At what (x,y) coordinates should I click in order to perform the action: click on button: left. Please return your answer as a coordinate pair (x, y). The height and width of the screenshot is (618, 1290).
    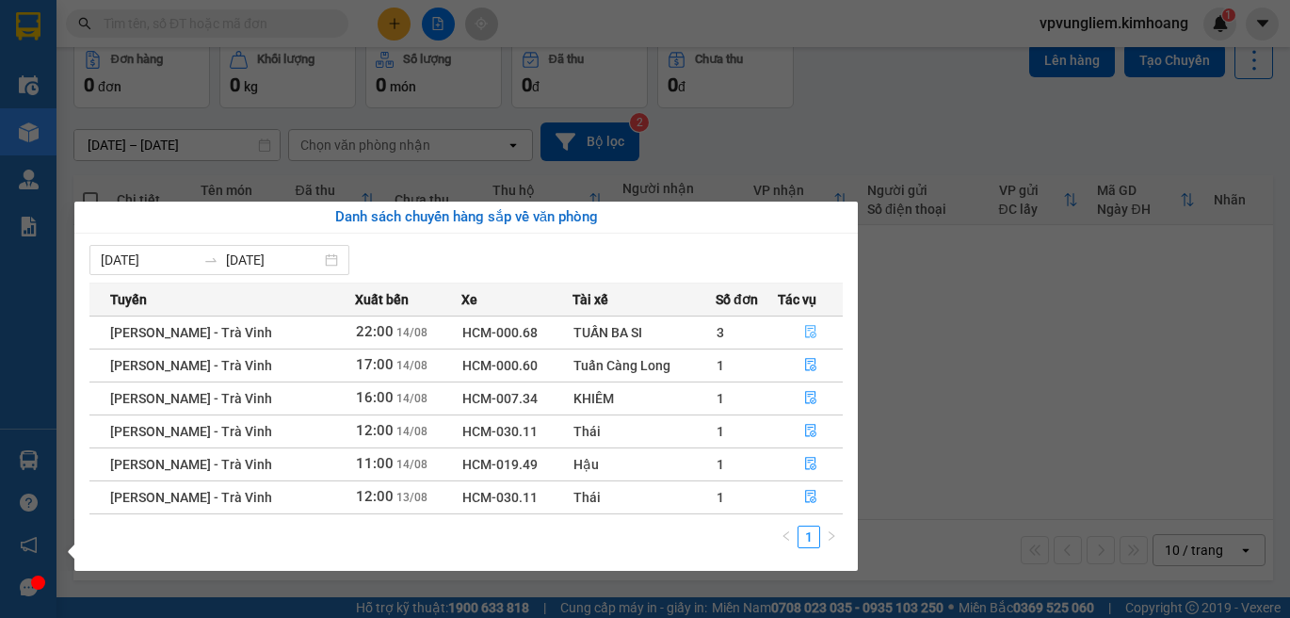
    Looking at the image, I should click on (786, 537).